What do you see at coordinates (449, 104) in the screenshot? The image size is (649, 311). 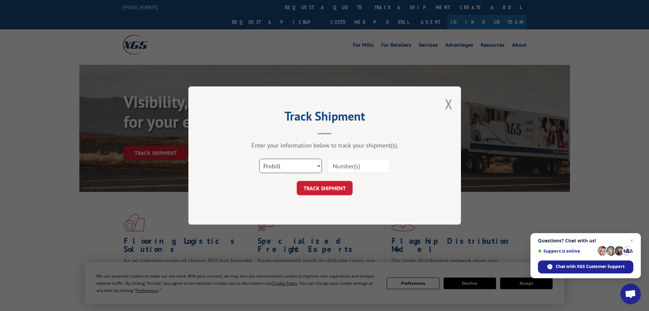 I see `button: Close modal` at bounding box center [449, 104].